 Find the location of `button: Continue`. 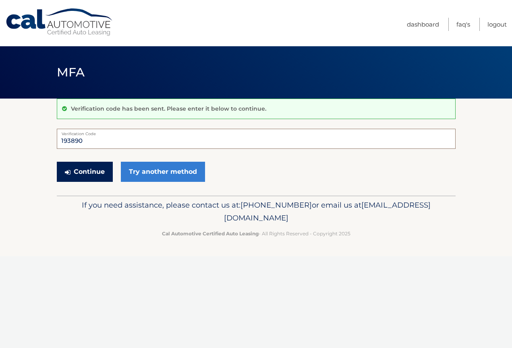

button: Continue is located at coordinates (85, 172).